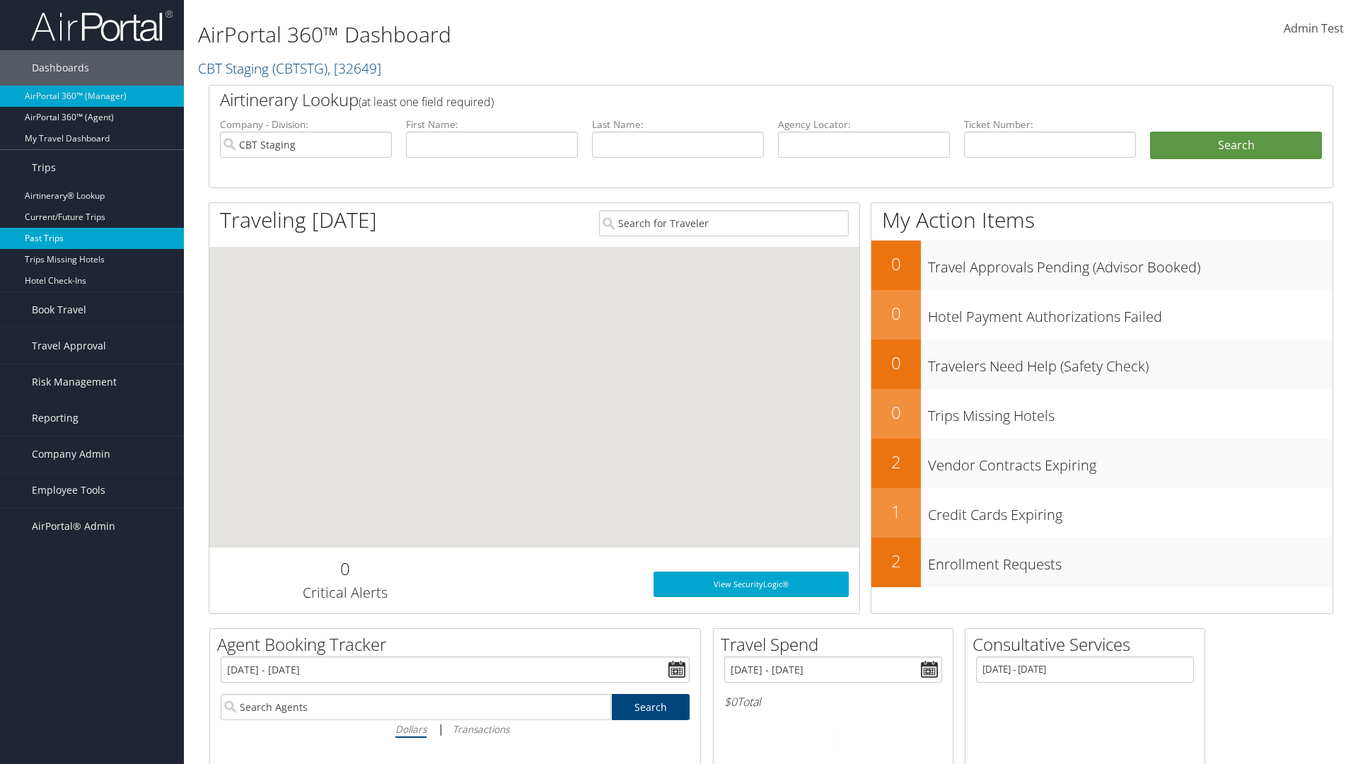 The height and width of the screenshot is (764, 1358). What do you see at coordinates (1130, 561) in the screenshot?
I see `h3: Enrollment Requests` at bounding box center [1130, 561].